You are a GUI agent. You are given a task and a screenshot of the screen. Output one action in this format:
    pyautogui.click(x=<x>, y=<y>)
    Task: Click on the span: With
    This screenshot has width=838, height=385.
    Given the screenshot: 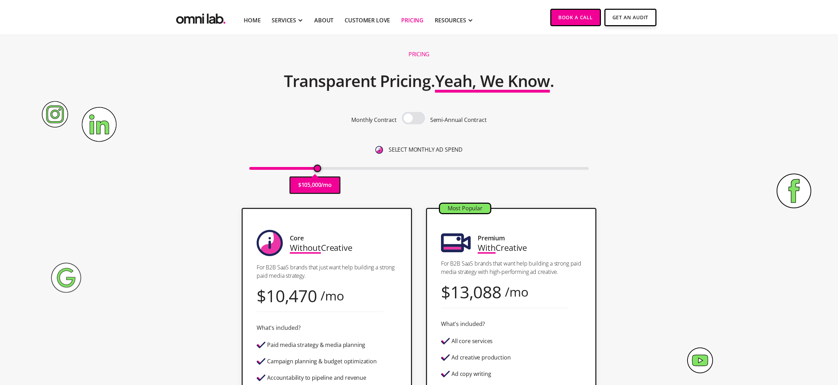 What is the action you would take?
    pyautogui.click(x=486, y=247)
    